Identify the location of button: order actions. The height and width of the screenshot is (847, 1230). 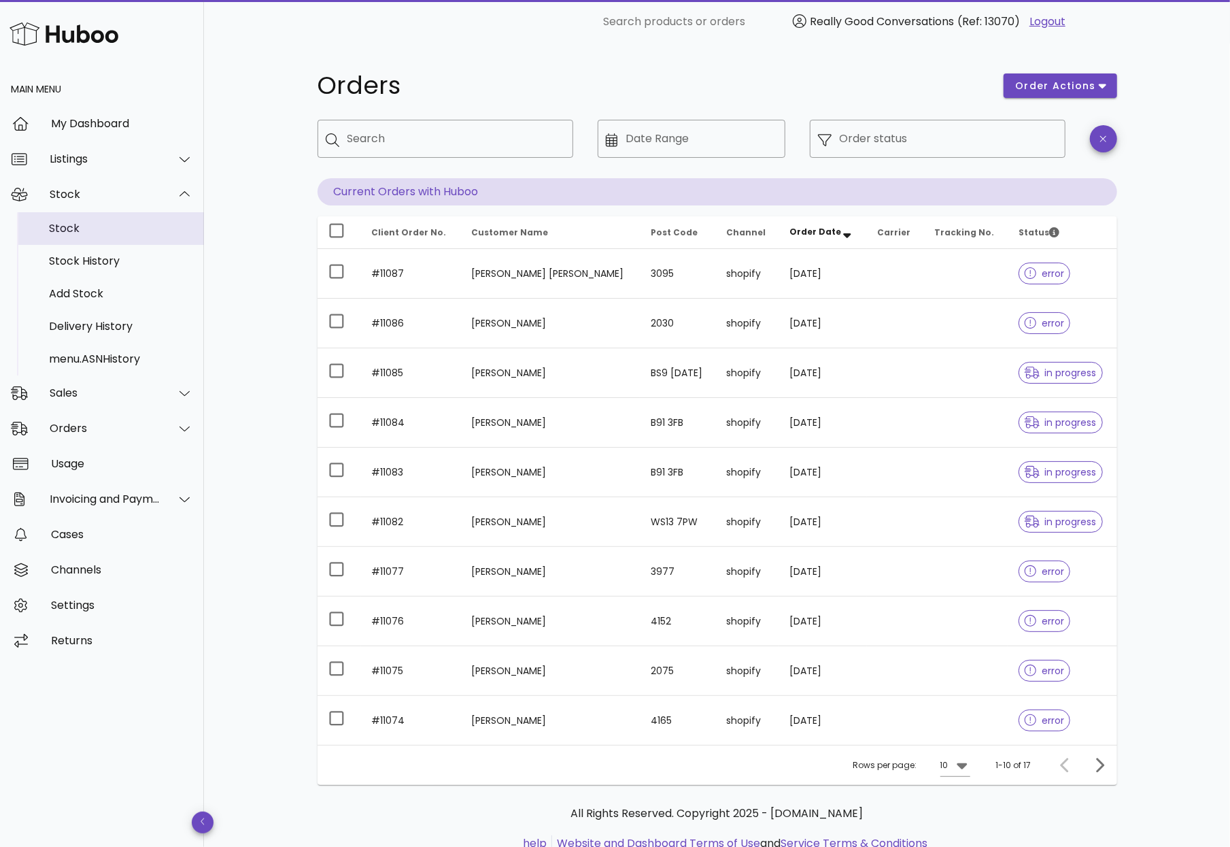
(1060, 86).